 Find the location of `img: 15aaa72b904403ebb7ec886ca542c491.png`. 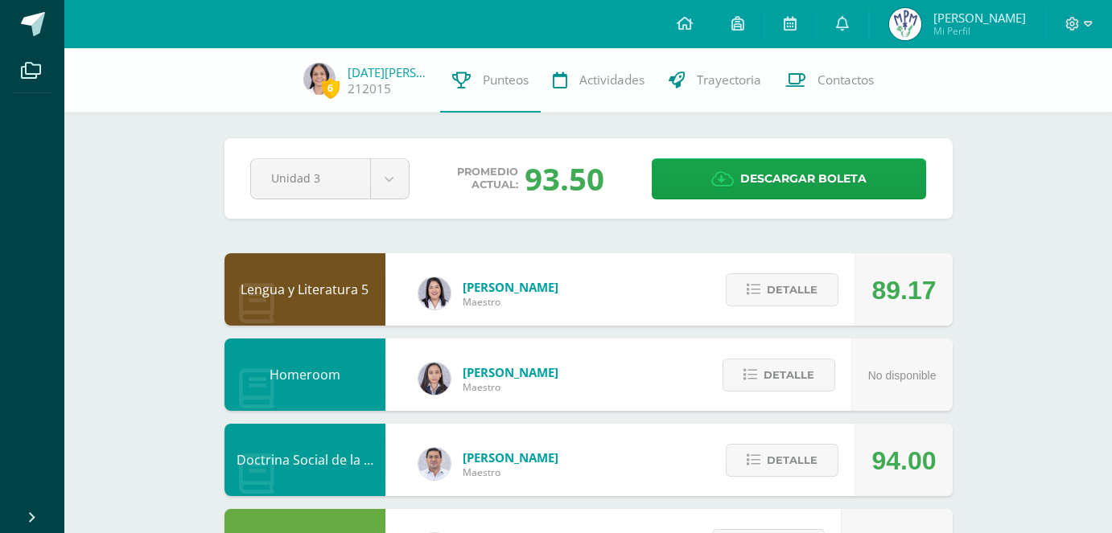

img: 15aaa72b904403ebb7ec886ca542c491.png is located at coordinates (435, 464).